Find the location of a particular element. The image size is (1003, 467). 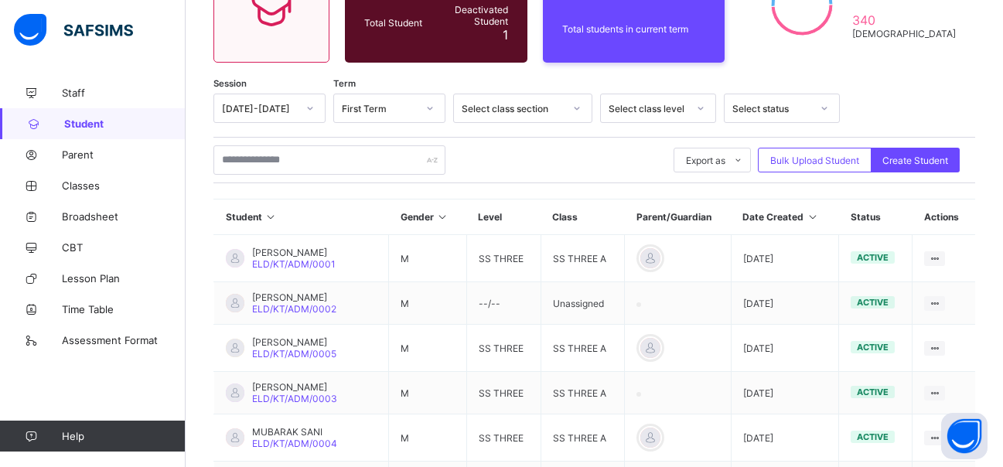

span: ELD/KT/ADM/0002 is located at coordinates (294, 309).